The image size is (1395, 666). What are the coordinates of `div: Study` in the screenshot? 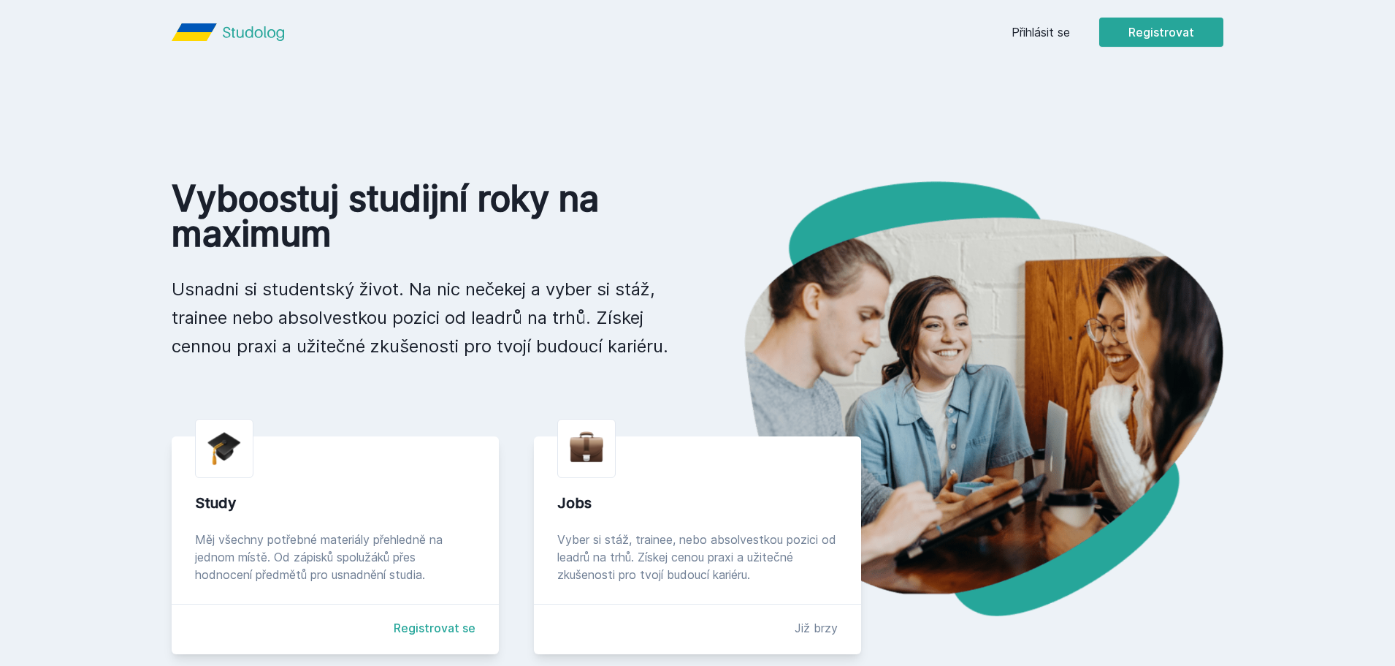 It's located at (335, 503).